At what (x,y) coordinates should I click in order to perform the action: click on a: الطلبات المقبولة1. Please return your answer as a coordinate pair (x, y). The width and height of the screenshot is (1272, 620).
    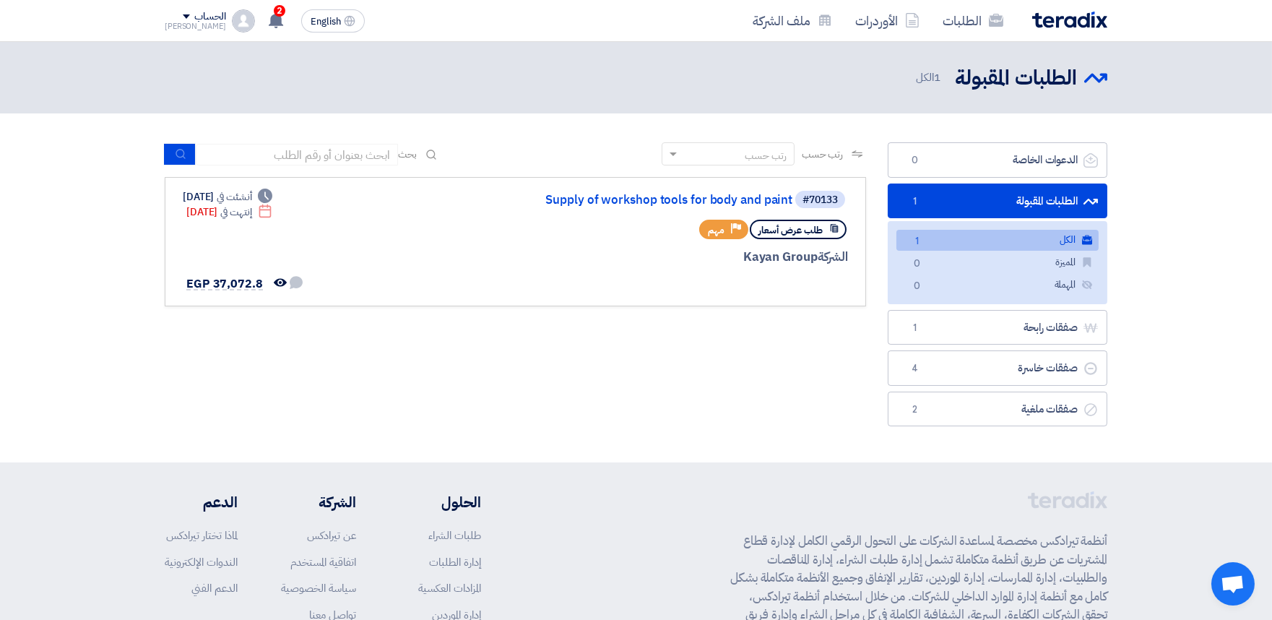
    Looking at the image, I should click on (998, 201).